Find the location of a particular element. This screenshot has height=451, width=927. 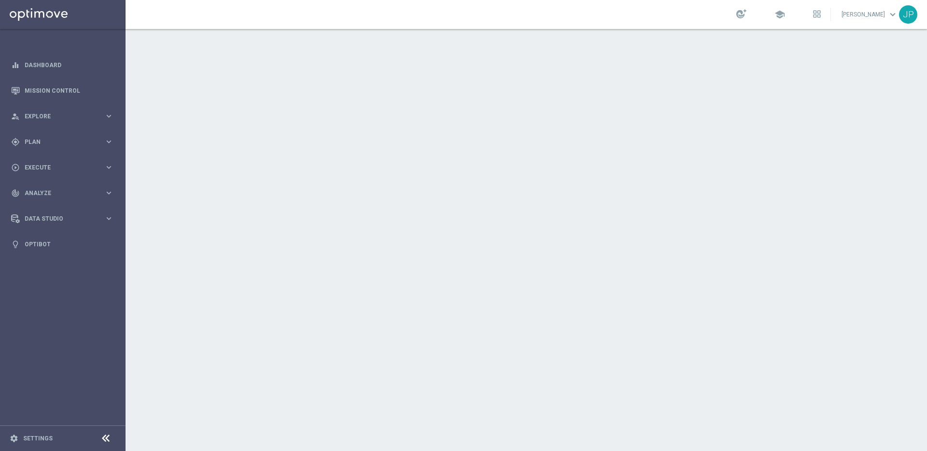

div: track_changes Analyze keyboard_arrow_right is located at coordinates (62, 193).